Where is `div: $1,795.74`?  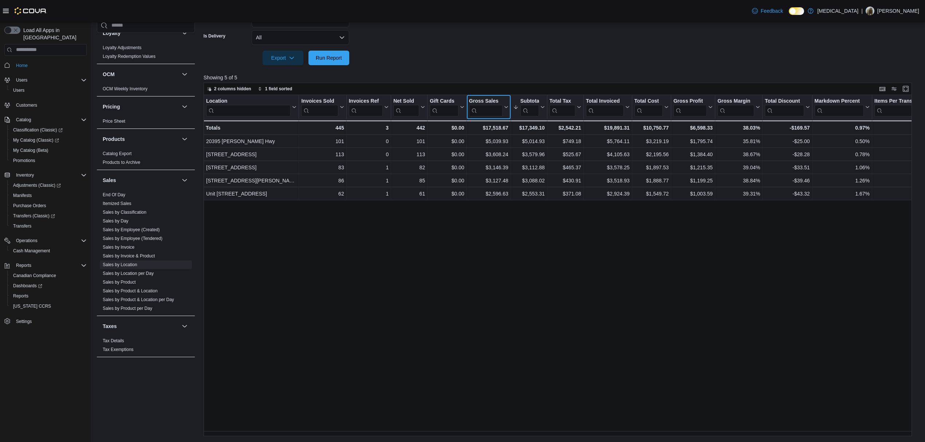 div: $1,795.74 is located at coordinates (693, 141).